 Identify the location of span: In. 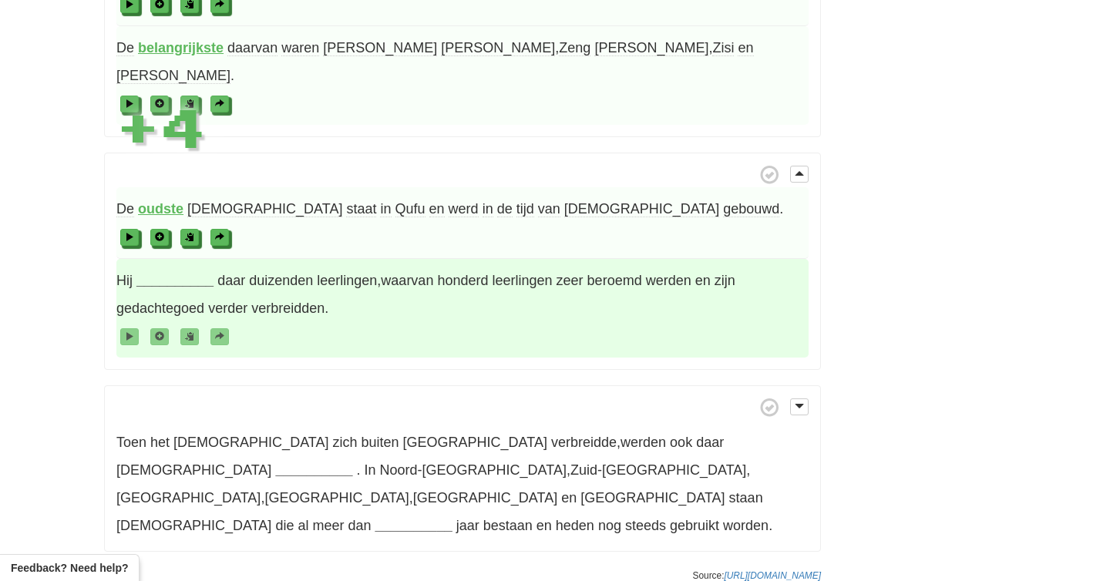
(370, 470).